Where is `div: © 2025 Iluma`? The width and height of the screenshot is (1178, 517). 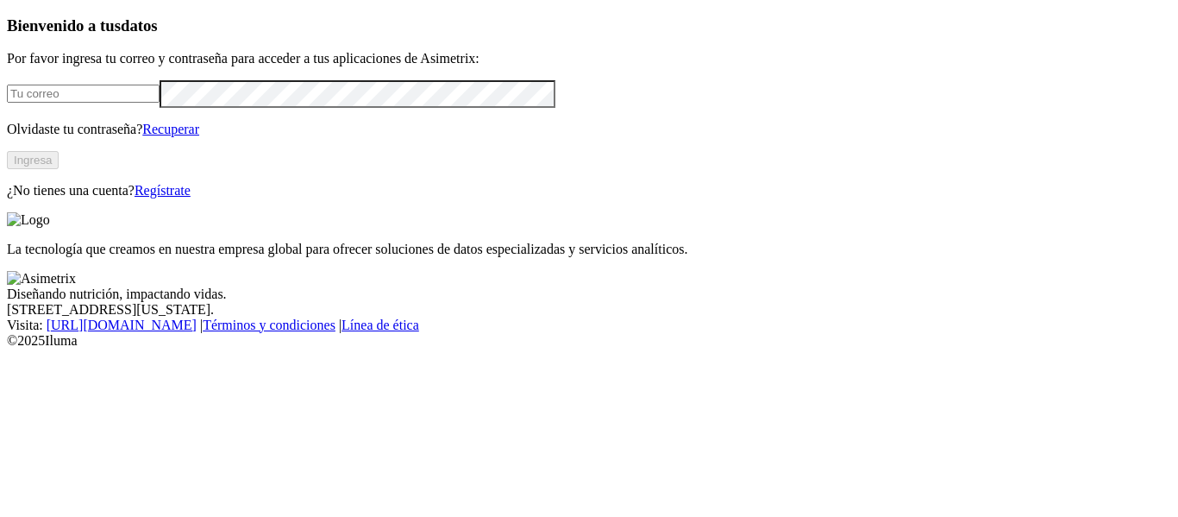
div: © 2025 Iluma is located at coordinates (589, 341).